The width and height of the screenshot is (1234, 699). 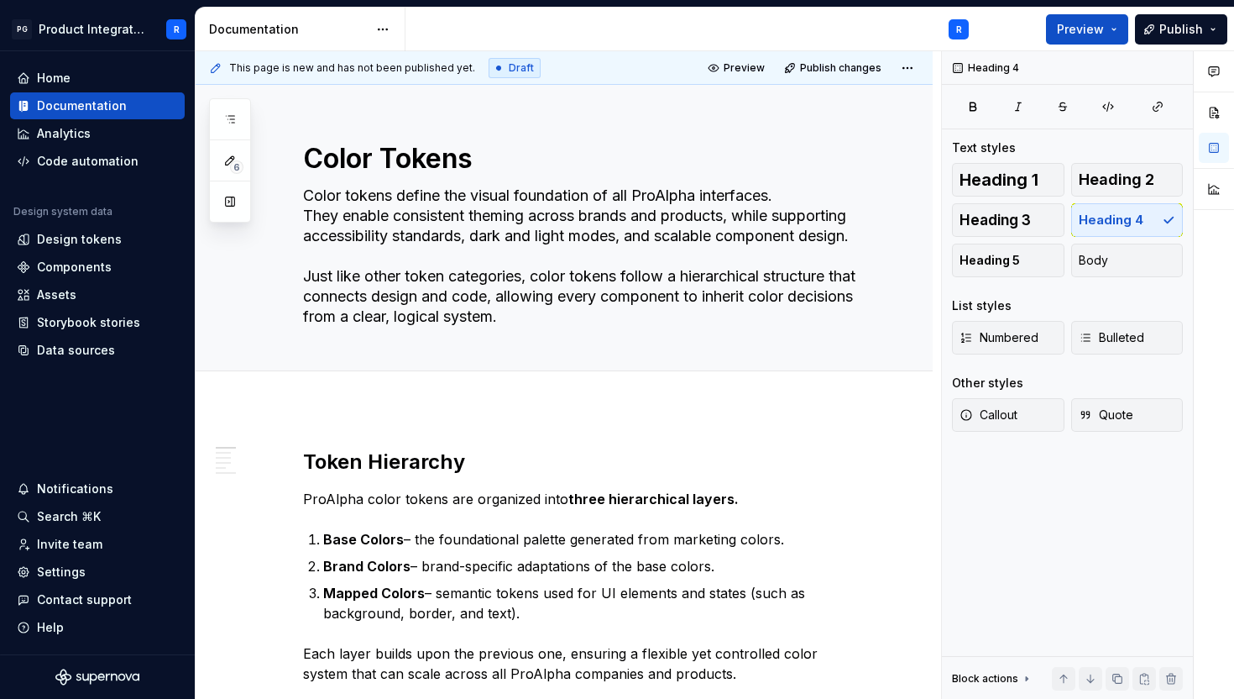 What do you see at coordinates (982, 306) in the screenshot?
I see `div: List styles` at bounding box center [982, 306].